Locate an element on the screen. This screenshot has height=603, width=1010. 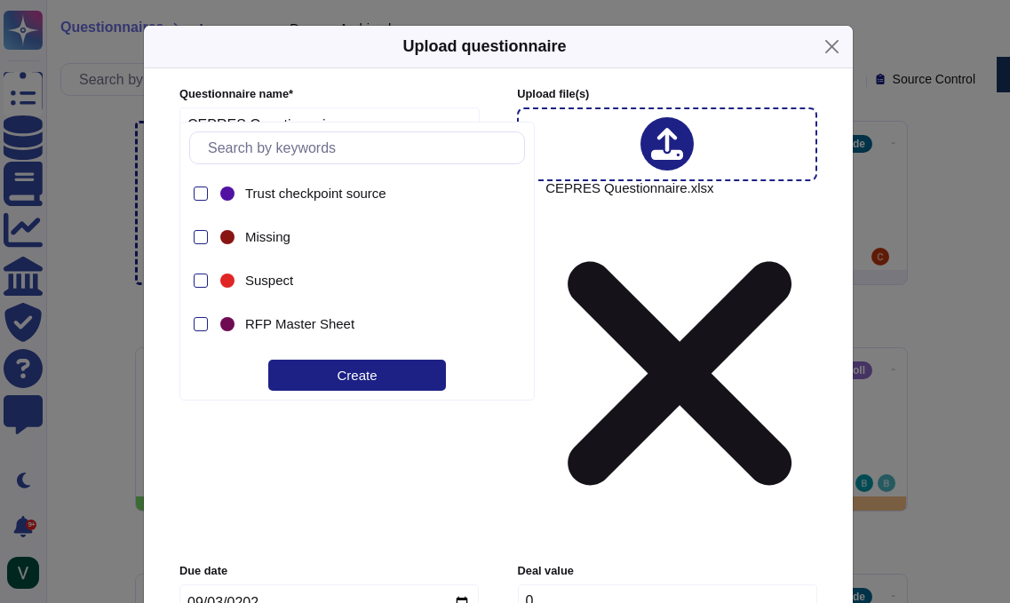
input: Search by keywords is located at coordinates (362, 147).